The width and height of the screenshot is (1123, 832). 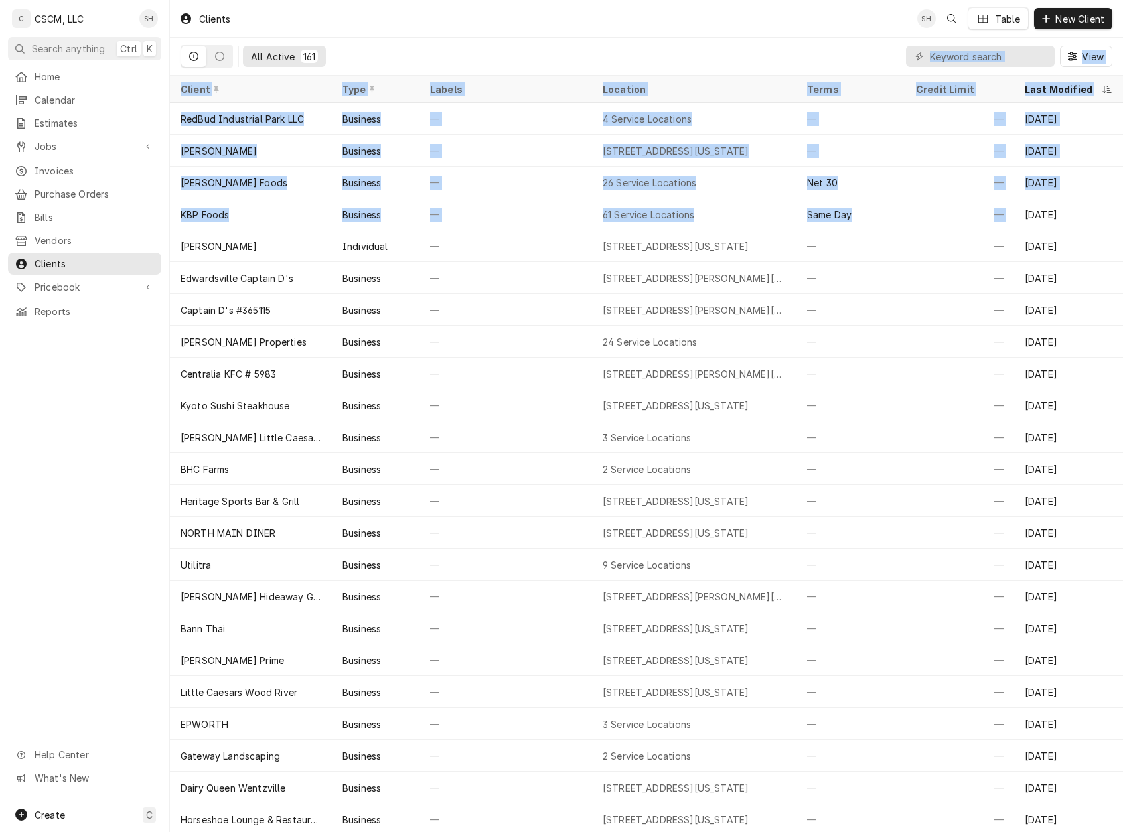 I want to click on div: SH, so click(x=149, y=19).